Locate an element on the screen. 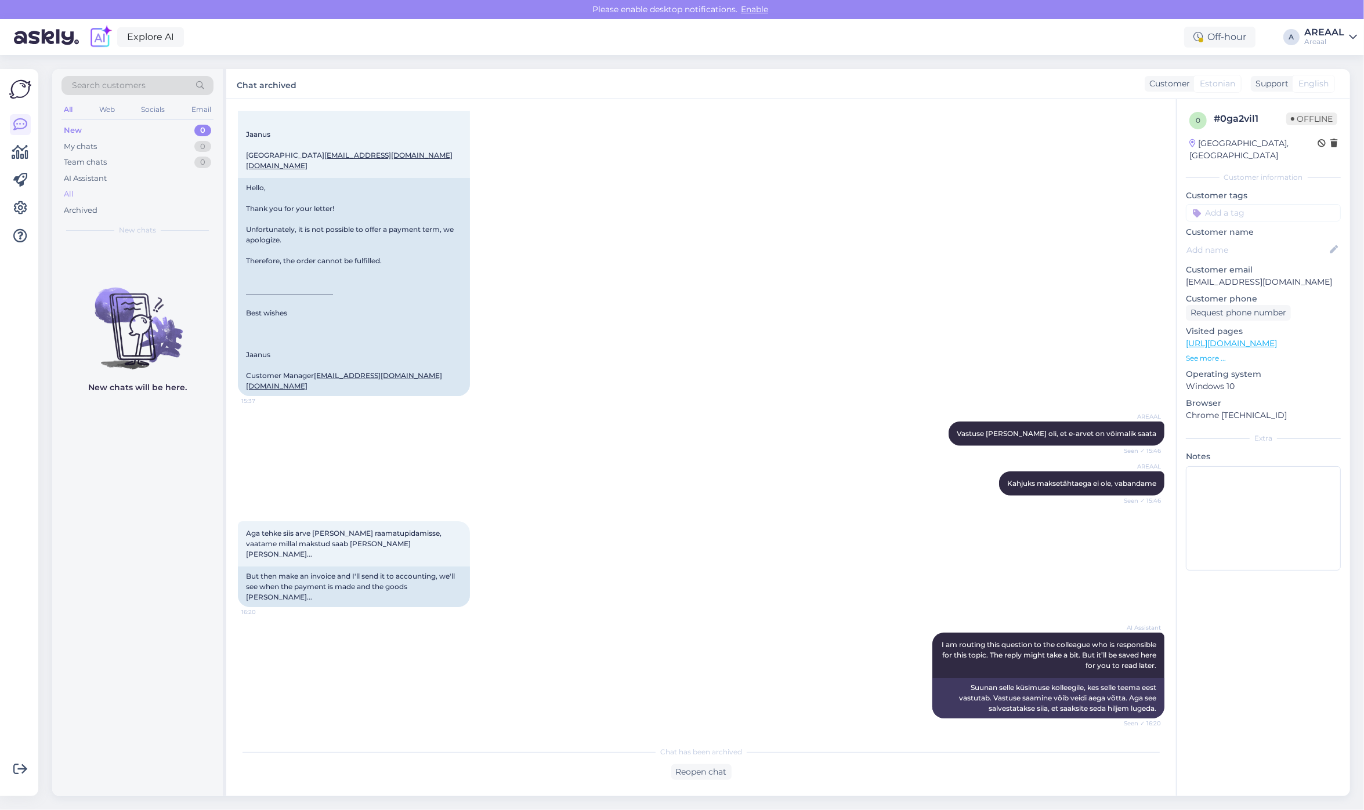  div: Archived is located at coordinates (81, 211).